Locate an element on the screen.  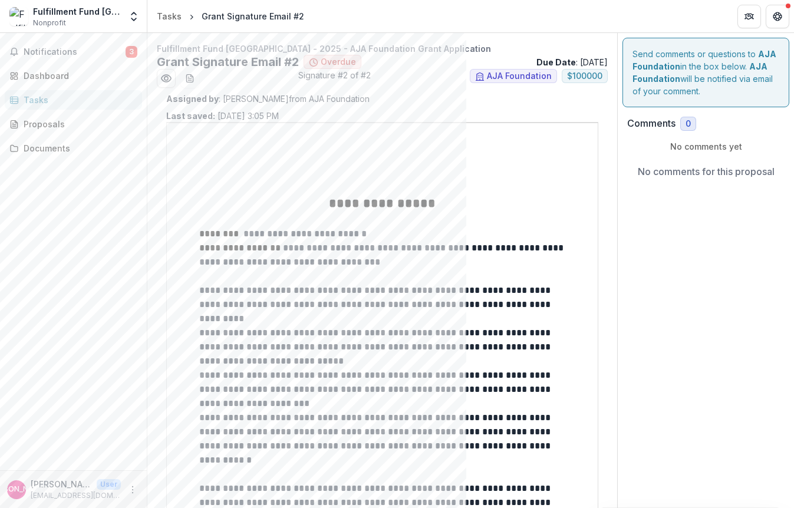
div: Send comments or questions to in the box below. will be notified via email of your comment. is located at coordinates (706, 73).